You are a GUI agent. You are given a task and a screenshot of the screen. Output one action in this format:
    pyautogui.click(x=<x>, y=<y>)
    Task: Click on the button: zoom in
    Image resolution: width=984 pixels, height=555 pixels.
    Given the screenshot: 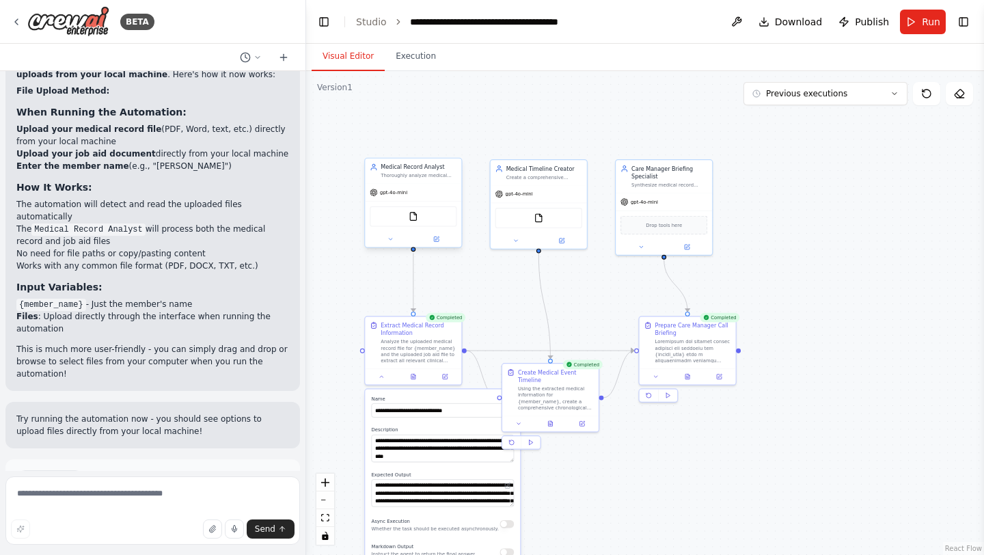 What is the action you would take?
    pyautogui.click(x=325, y=482)
    